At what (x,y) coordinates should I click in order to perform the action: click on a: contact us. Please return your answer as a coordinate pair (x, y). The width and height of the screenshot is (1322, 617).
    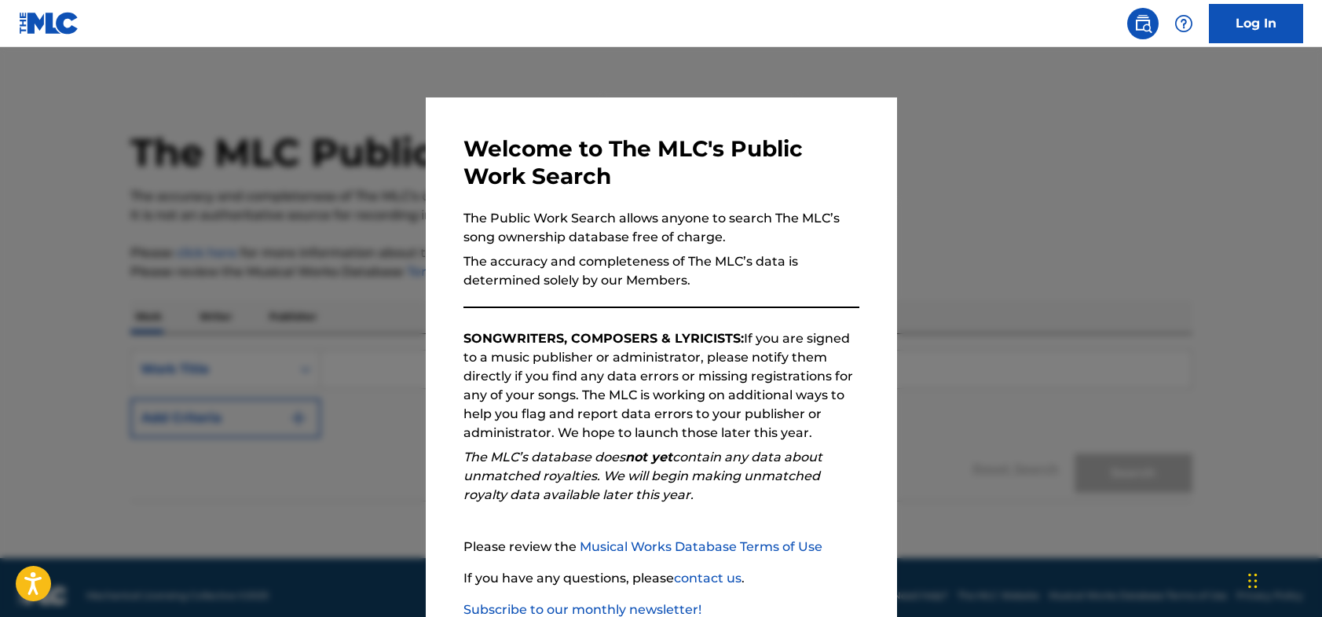
    Looking at the image, I should click on (708, 577).